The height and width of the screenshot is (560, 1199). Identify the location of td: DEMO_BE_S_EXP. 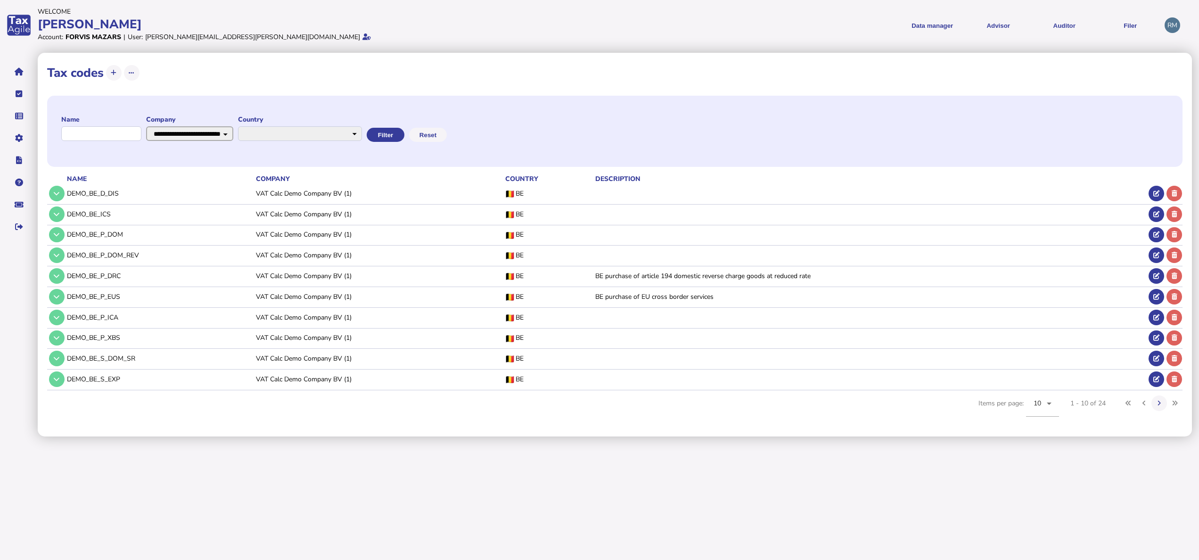
(160, 379).